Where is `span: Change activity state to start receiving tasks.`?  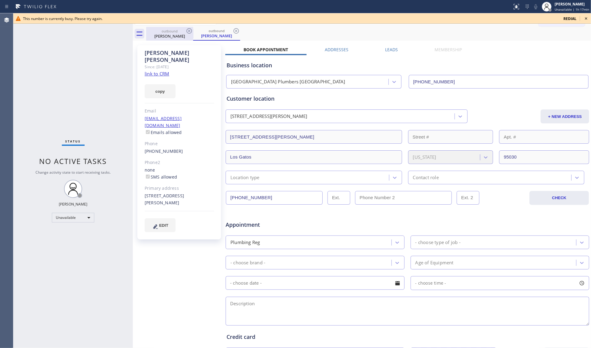 span: Change activity state to start receiving tasks. is located at coordinates (73, 172).